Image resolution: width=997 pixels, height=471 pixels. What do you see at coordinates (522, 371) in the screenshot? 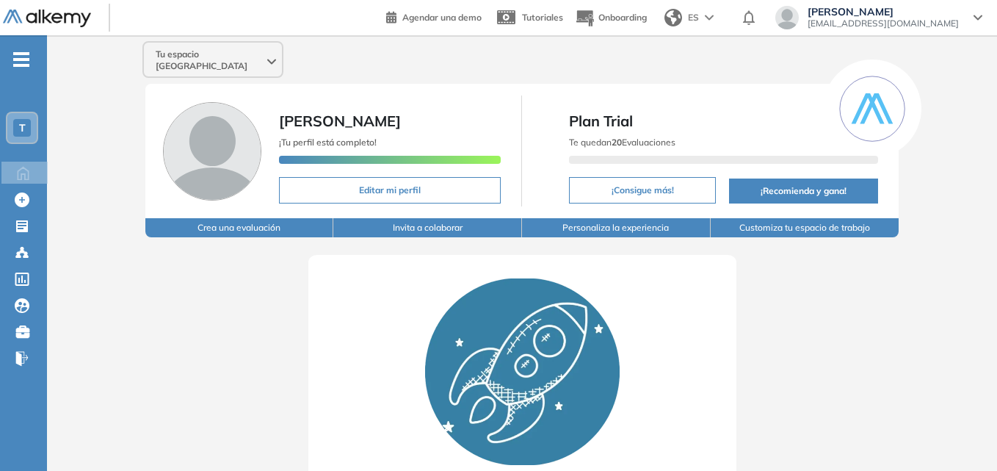
I see `img: Rocket` at bounding box center [522, 371].